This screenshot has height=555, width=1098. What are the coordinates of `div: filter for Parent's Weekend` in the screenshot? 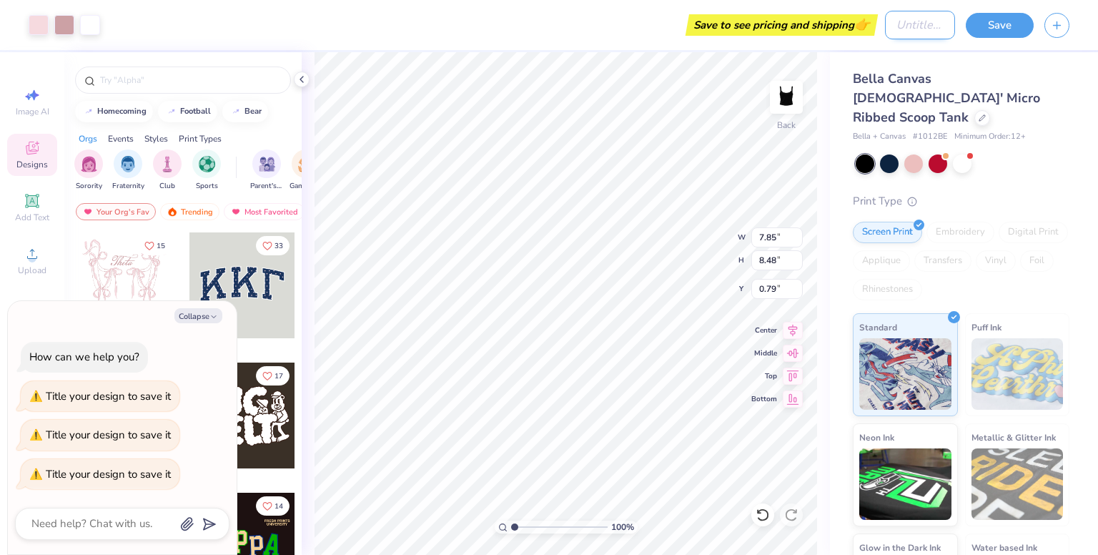 It's located at (267, 170).